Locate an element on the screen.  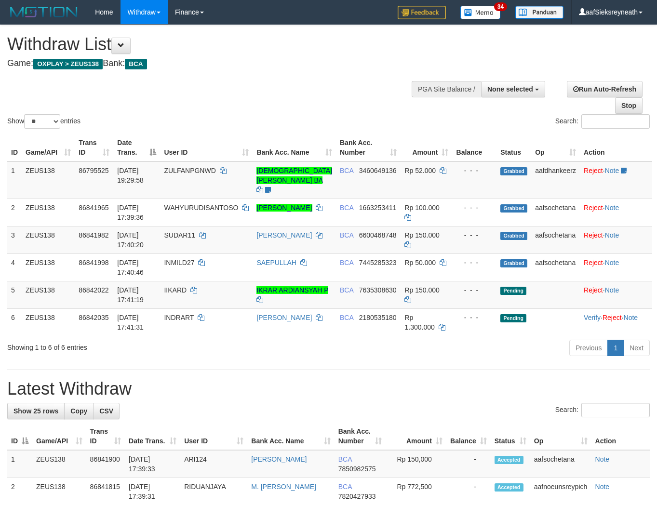
span: 86841998 is located at coordinates (93, 263).